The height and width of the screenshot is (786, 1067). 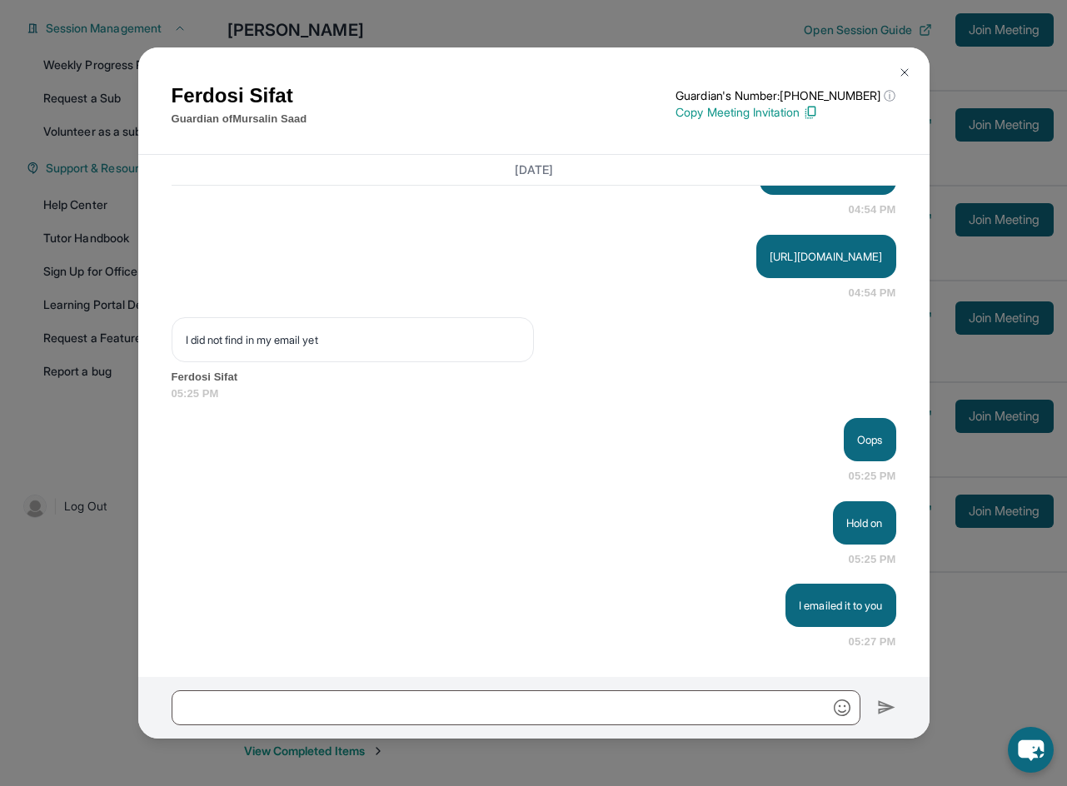 I want to click on img: Send icon, so click(x=886, y=708).